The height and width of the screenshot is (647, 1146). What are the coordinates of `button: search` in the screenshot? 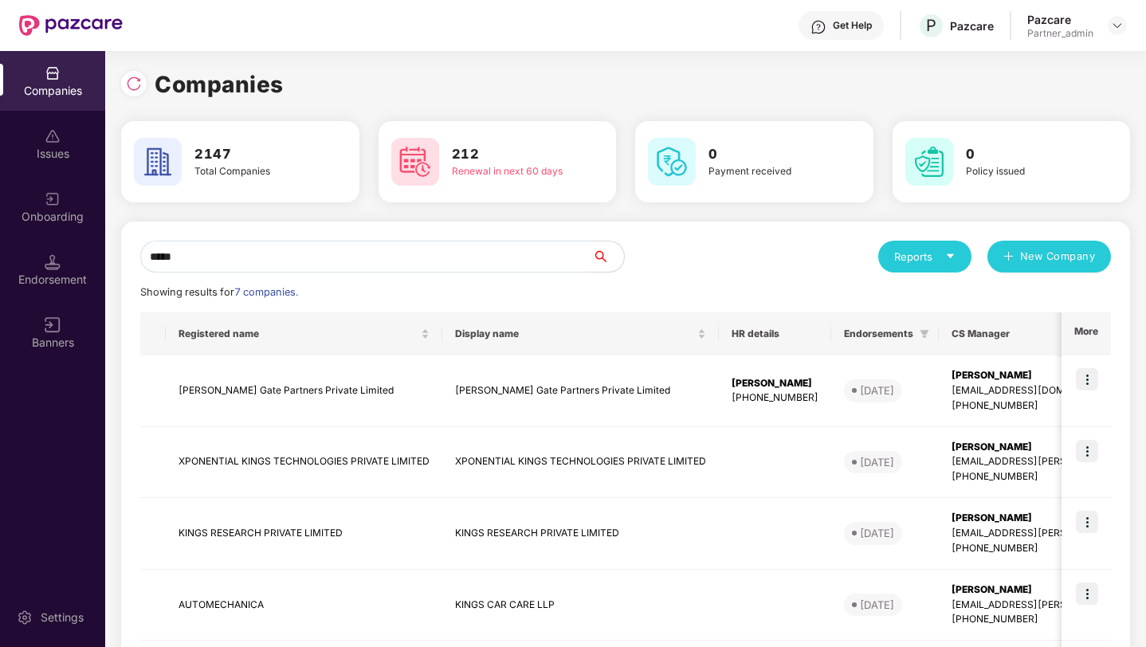 It's located at (608, 257).